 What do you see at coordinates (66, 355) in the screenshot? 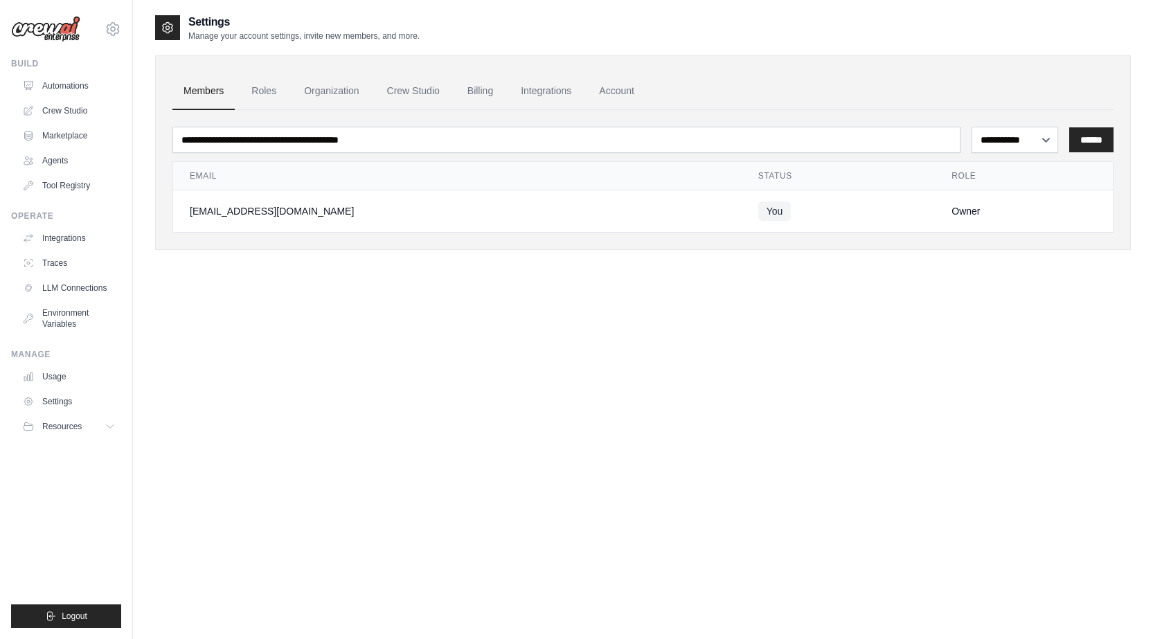
I see `div: Manage` at bounding box center [66, 355].